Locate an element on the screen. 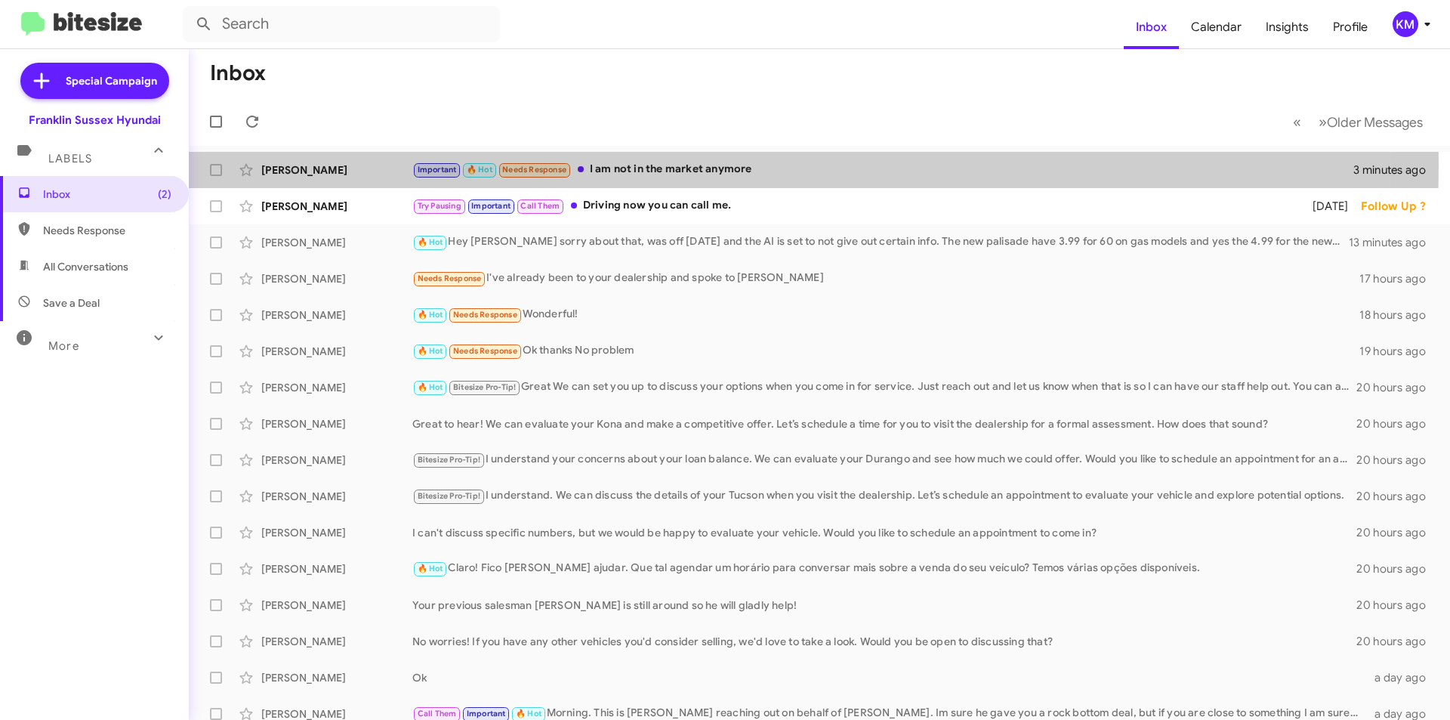 The image size is (1450, 720). input: Search is located at coordinates (341, 24).